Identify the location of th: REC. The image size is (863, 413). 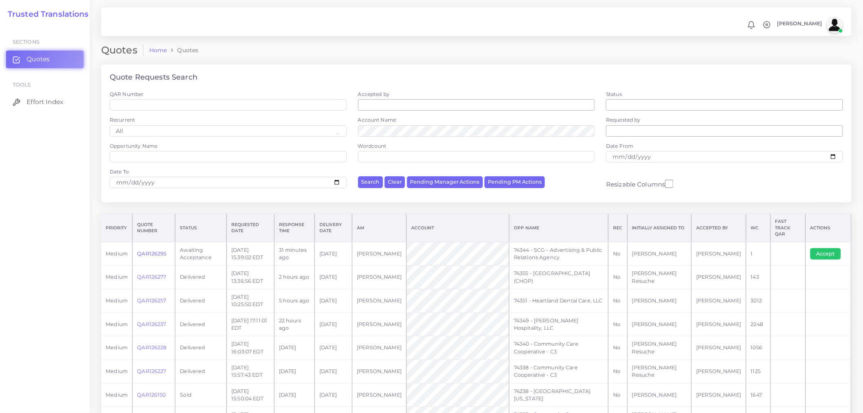
(618, 228).